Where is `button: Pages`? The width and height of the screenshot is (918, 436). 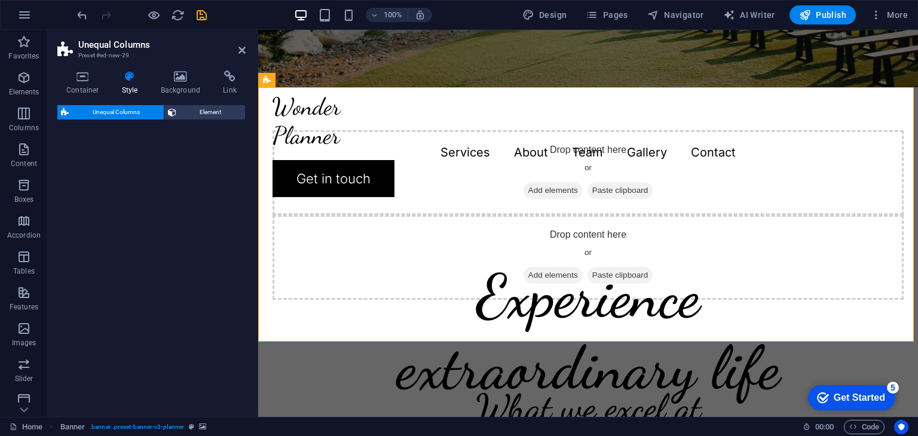 button: Pages is located at coordinates (606, 15).